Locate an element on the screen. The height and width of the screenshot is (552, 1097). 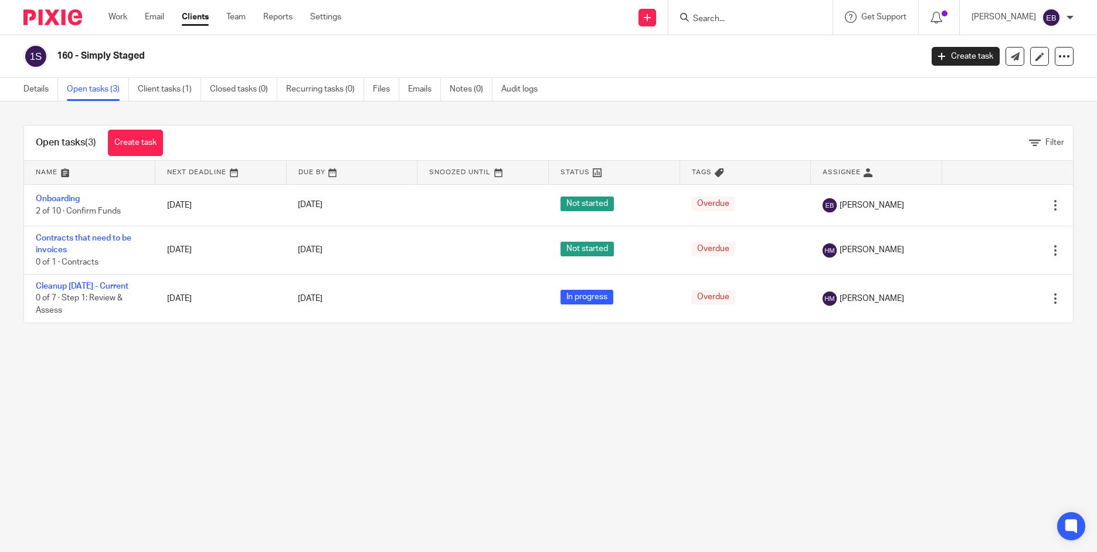
span: (3) is located at coordinates (90, 142).